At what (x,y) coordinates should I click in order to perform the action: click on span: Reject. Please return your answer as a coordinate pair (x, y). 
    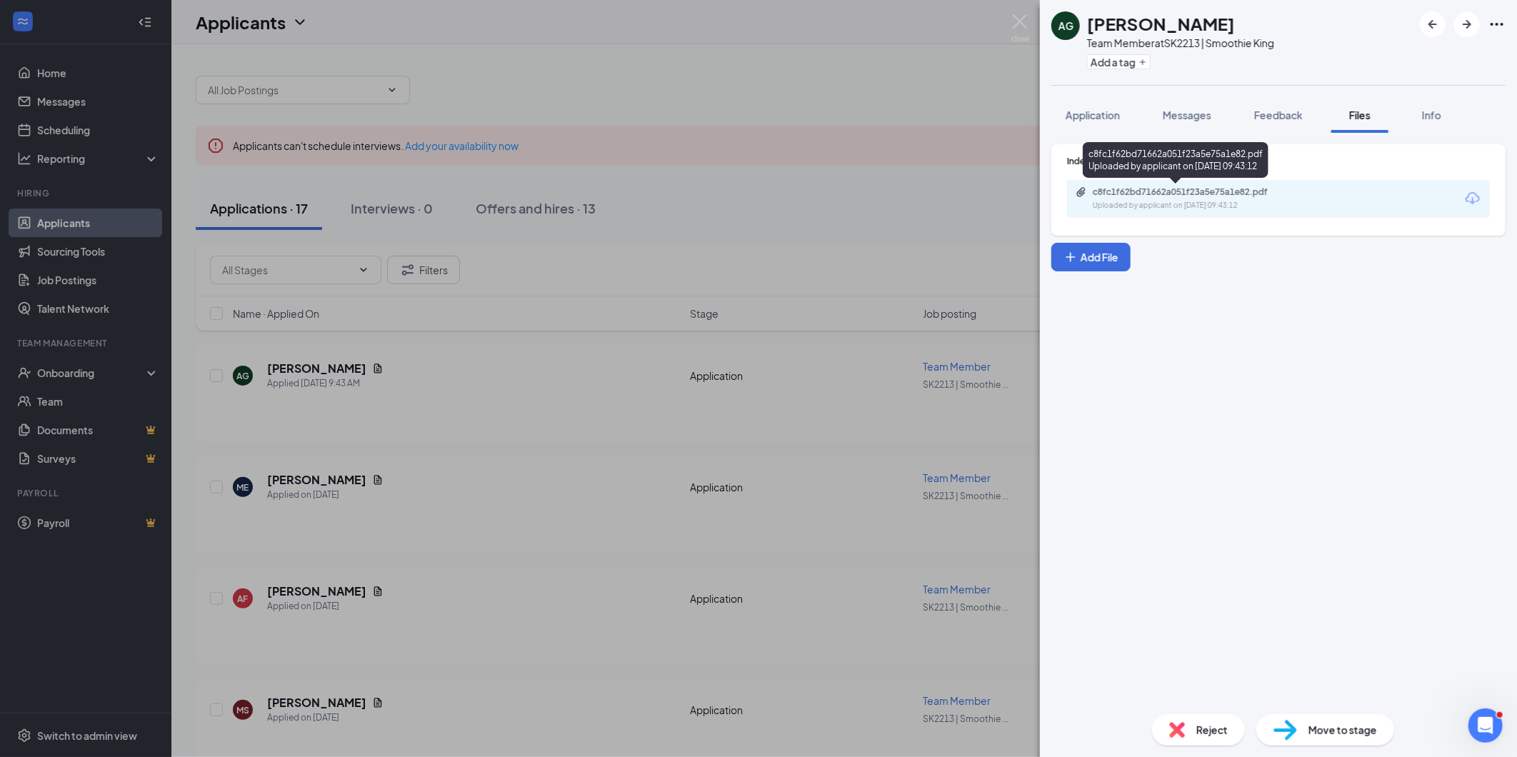
    Looking at the image, I should click on (1212, 730).